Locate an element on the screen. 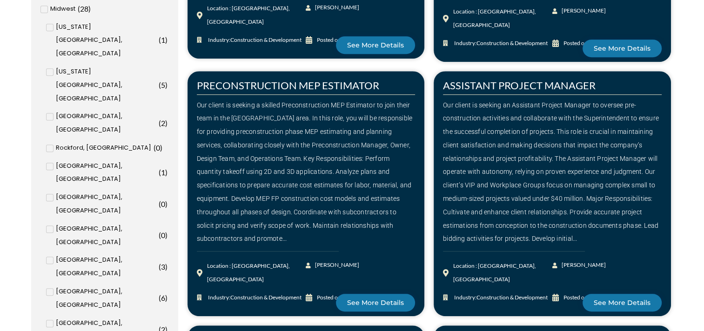 The width and height of the screenshot is (704, 331). span: 6 is located at coordinates (163, 298).